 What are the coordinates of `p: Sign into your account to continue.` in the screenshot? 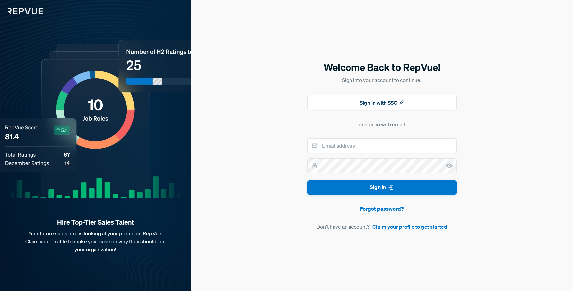 It's located at (382, 80).